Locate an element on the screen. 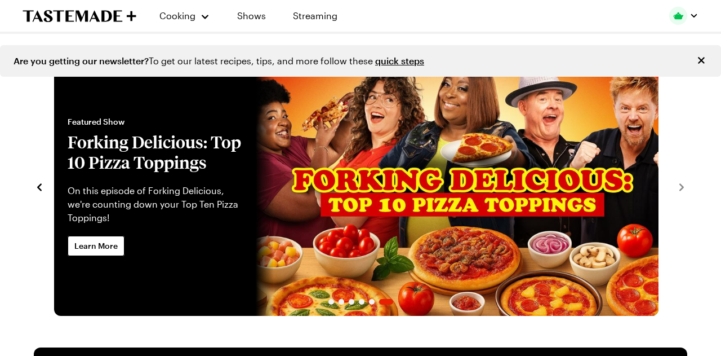 This screenshot has width=721, height=356. span: Cooking is located at coordinates (178, 15).